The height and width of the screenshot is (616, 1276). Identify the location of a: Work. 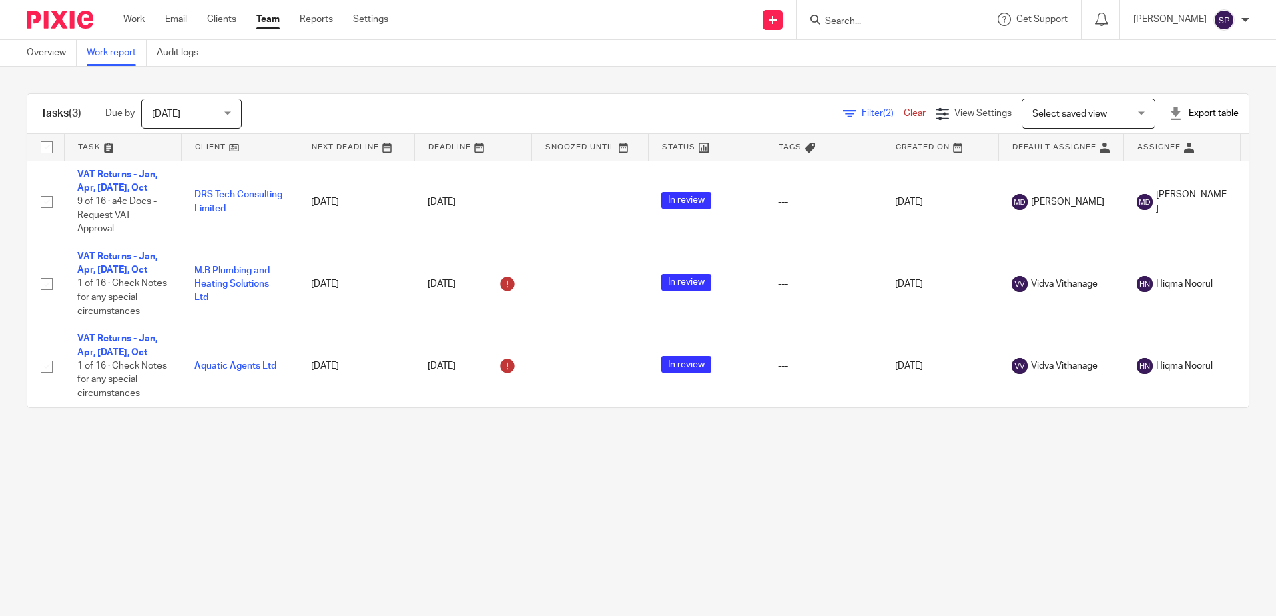
(134, 19).